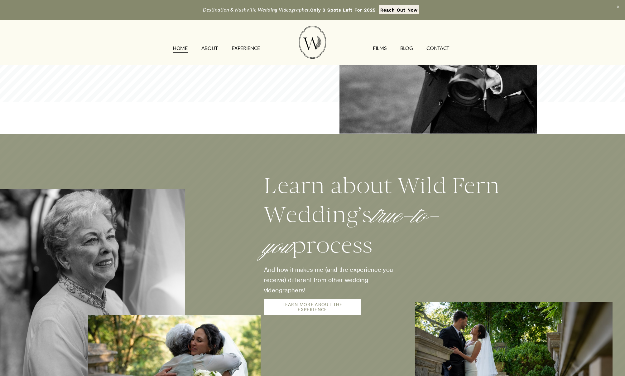  What do you see at coordinates (246, 48) in the screenshot?
I see `a: EXPERIENCE` at bounding box center [246, 48].